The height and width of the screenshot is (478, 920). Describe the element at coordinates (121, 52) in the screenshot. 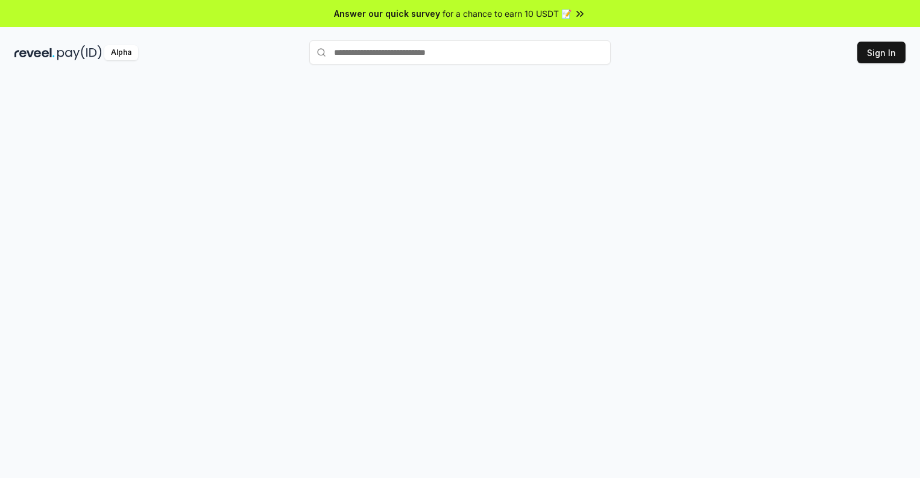

I see `div: Alpha` at that location.